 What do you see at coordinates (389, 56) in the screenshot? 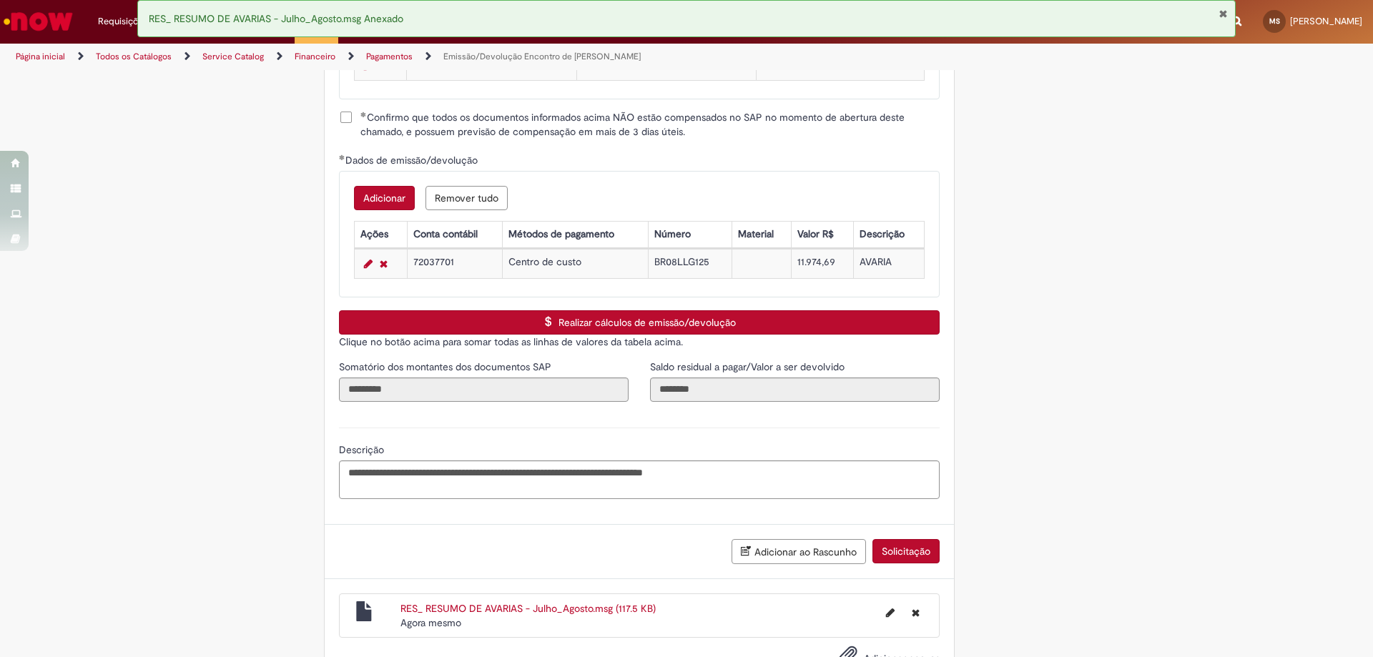
I see `a: Pagamentos` at bounding box center [389, 56].